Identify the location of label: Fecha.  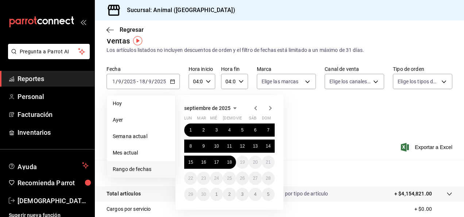
(143, 69).